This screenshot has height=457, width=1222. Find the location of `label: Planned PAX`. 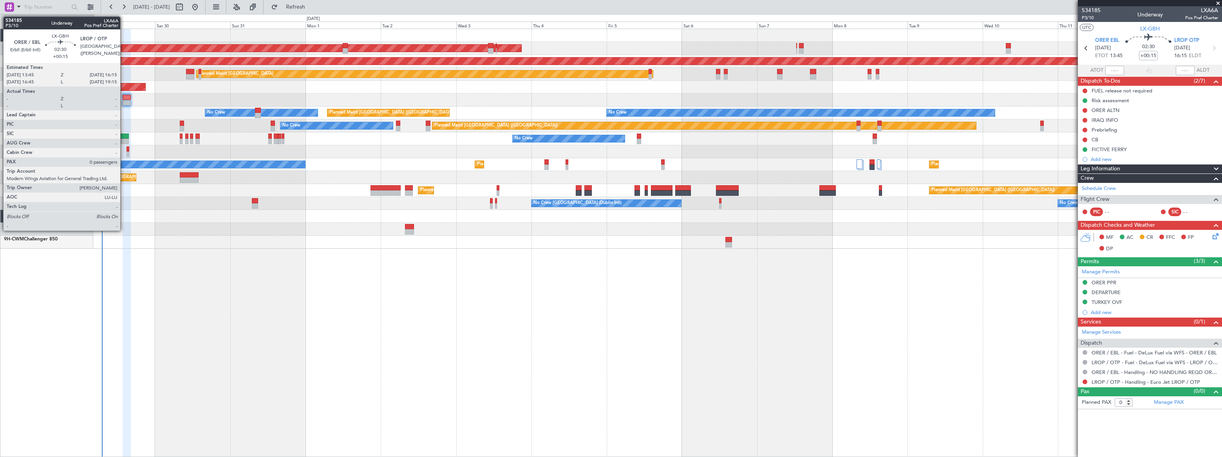

label: Planned PAX is located at coordinates (1096, 403).